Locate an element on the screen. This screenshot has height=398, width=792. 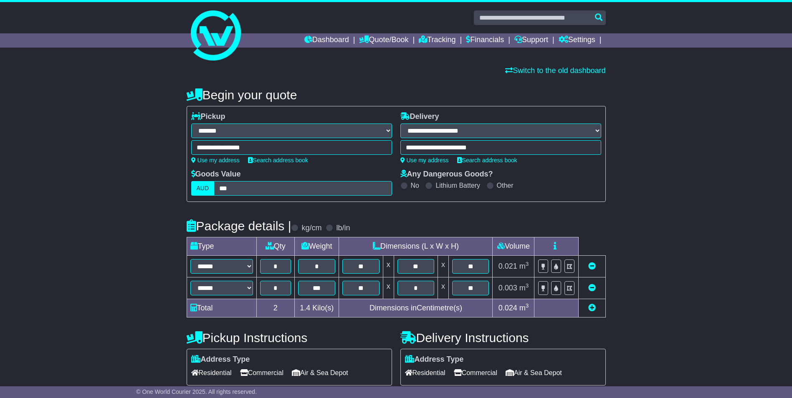
span: © One World Courier 2025. All rights reserved. is located at coordinates (196, 392).